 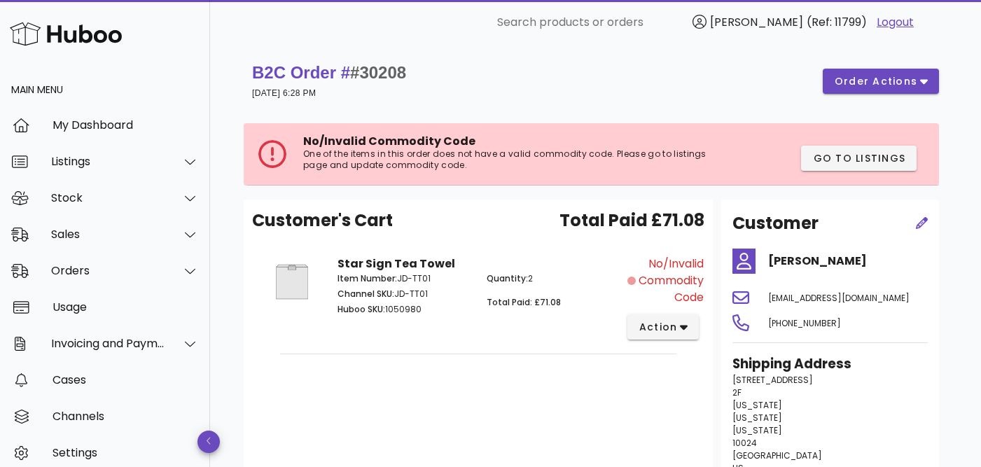 What do you see at coordinates (881, 81) in the screenshot?
I see `button: order actions` at bounding box center [881, 81].